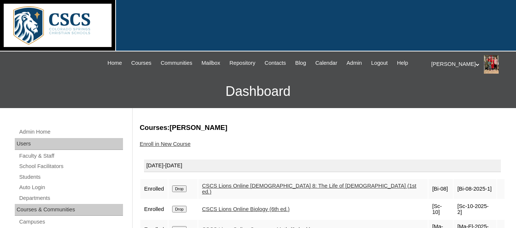  What do you see at coordinates (246, 209) in the screenshot?
I see `a: CSCS Lions Online Biology (6th ed.)` at bounding box center [246, 209].